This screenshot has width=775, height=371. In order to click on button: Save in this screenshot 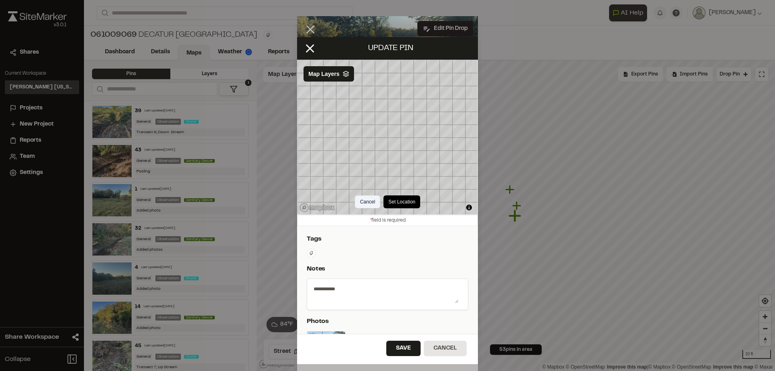, I will do `click(403, 348)`.